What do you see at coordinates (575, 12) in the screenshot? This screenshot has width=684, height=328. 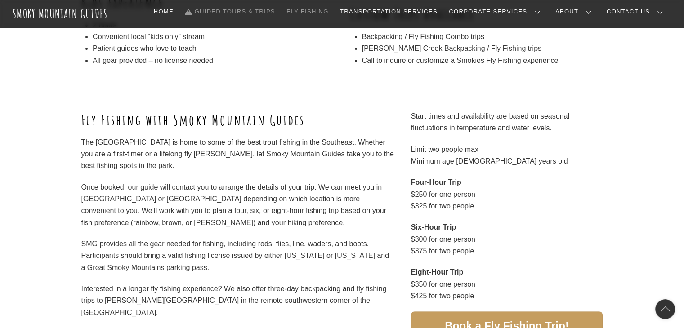 I see `a: About` at bounding box center [575, 12].